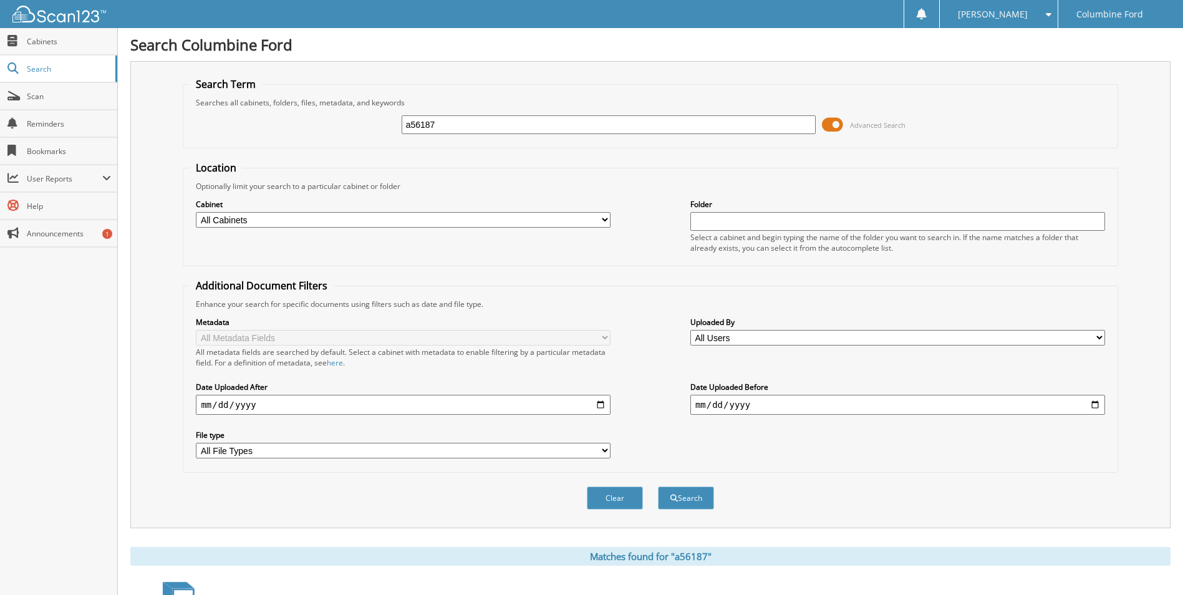  What do you see at coordinates (650, 102) in the screenshot?
I see `div: Searches all cabinets, folders, files, metadata, and keywords` at bounding box center [650, 102].